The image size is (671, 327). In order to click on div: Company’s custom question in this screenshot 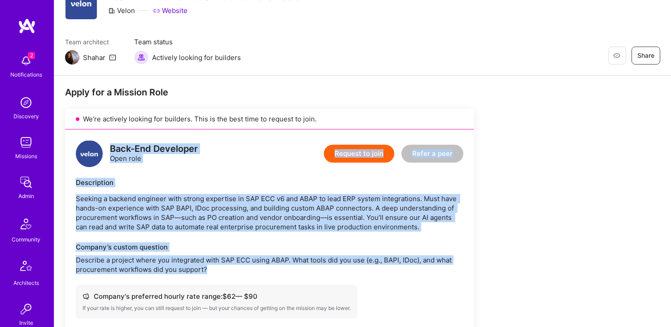, I will do `click(270, 247)`.